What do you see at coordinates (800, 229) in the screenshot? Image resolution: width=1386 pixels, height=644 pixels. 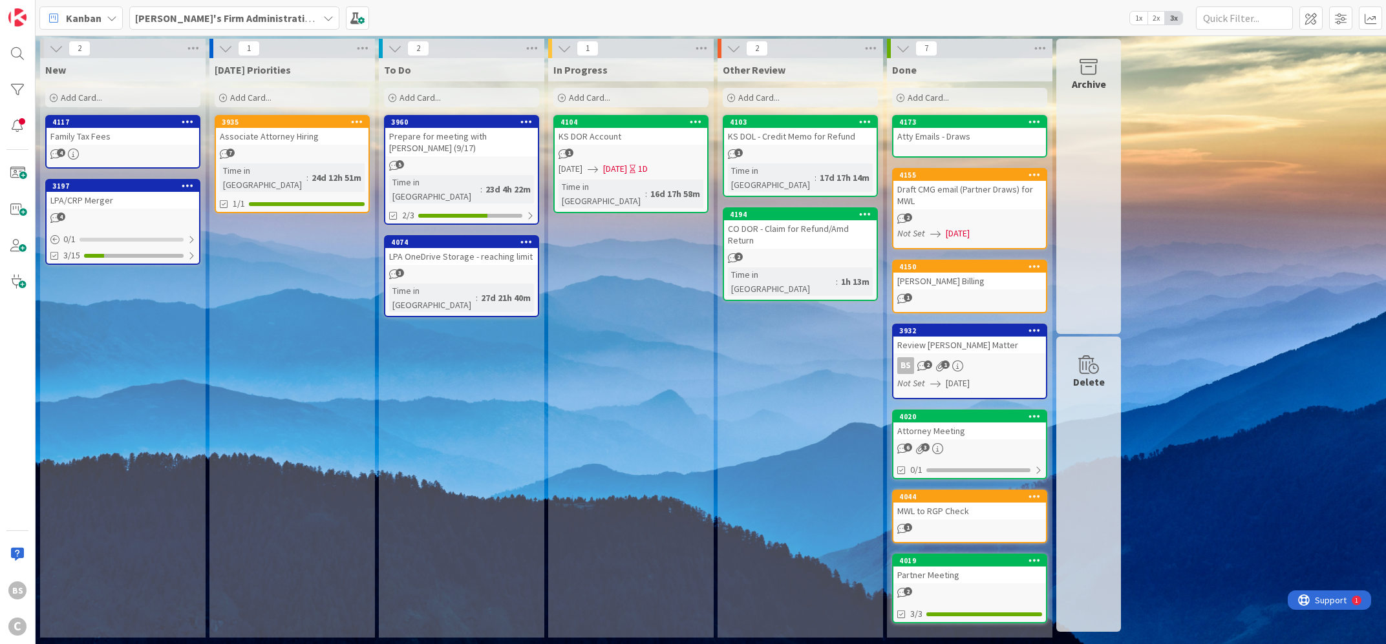 I see `div: 4194CO DOR - Claim for Refund/Amd Return` at bounding box center [800, 229].